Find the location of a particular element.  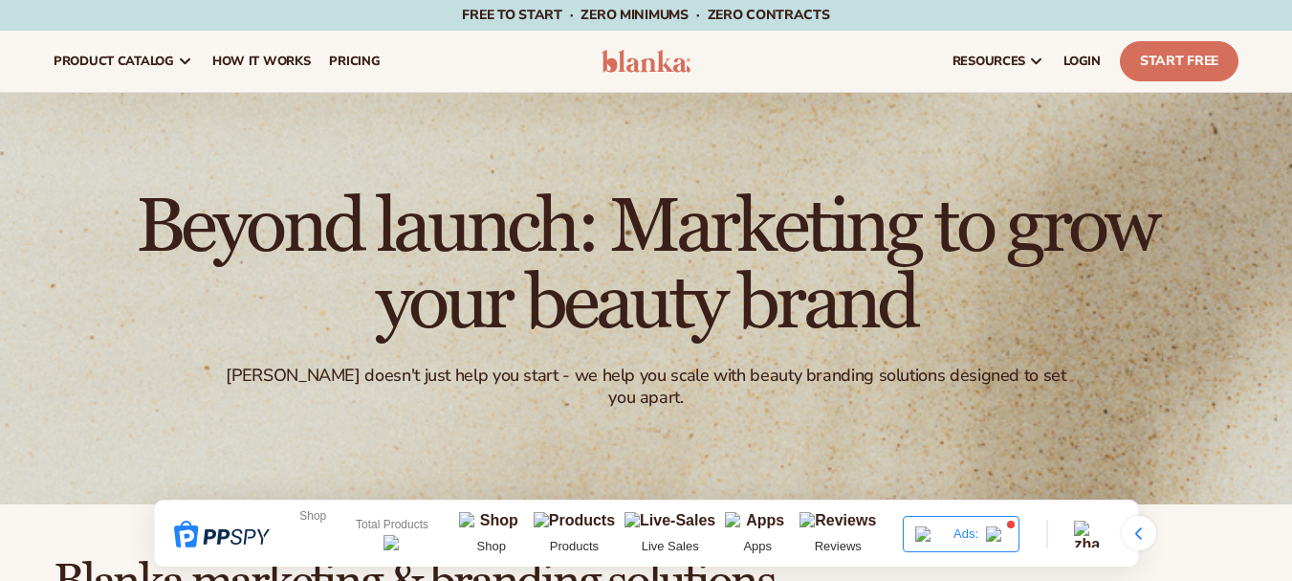

span: product catalog is located at coordinates (114, 61).